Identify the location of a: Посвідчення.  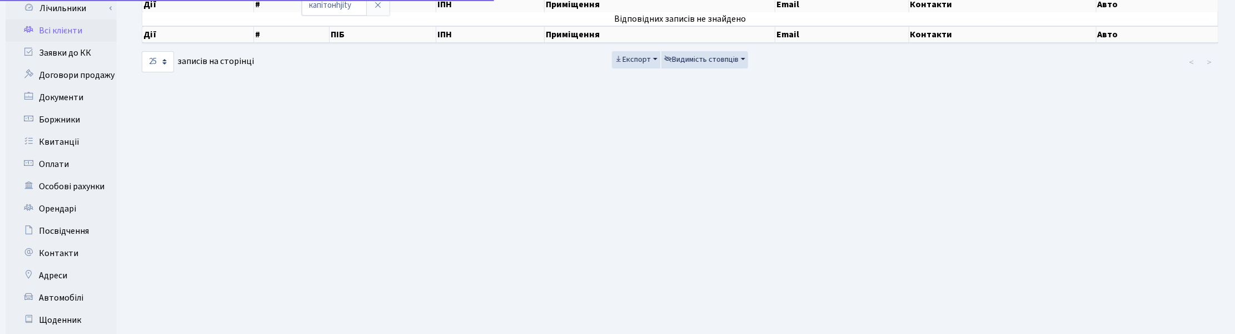
(61, 231).